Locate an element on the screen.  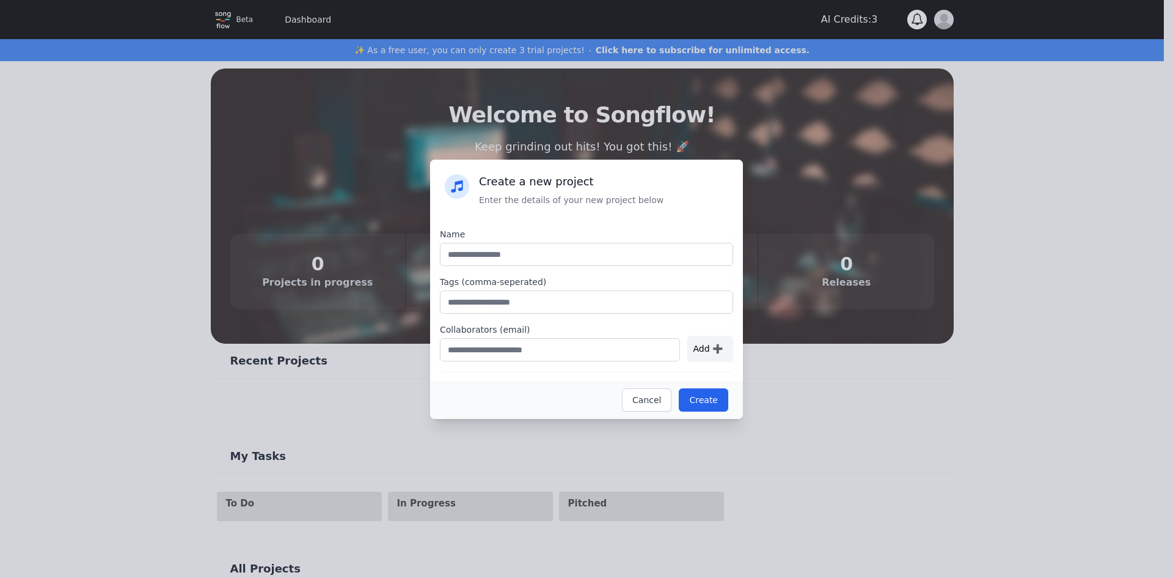
button: Cancel is located at coordinates (647, 400).